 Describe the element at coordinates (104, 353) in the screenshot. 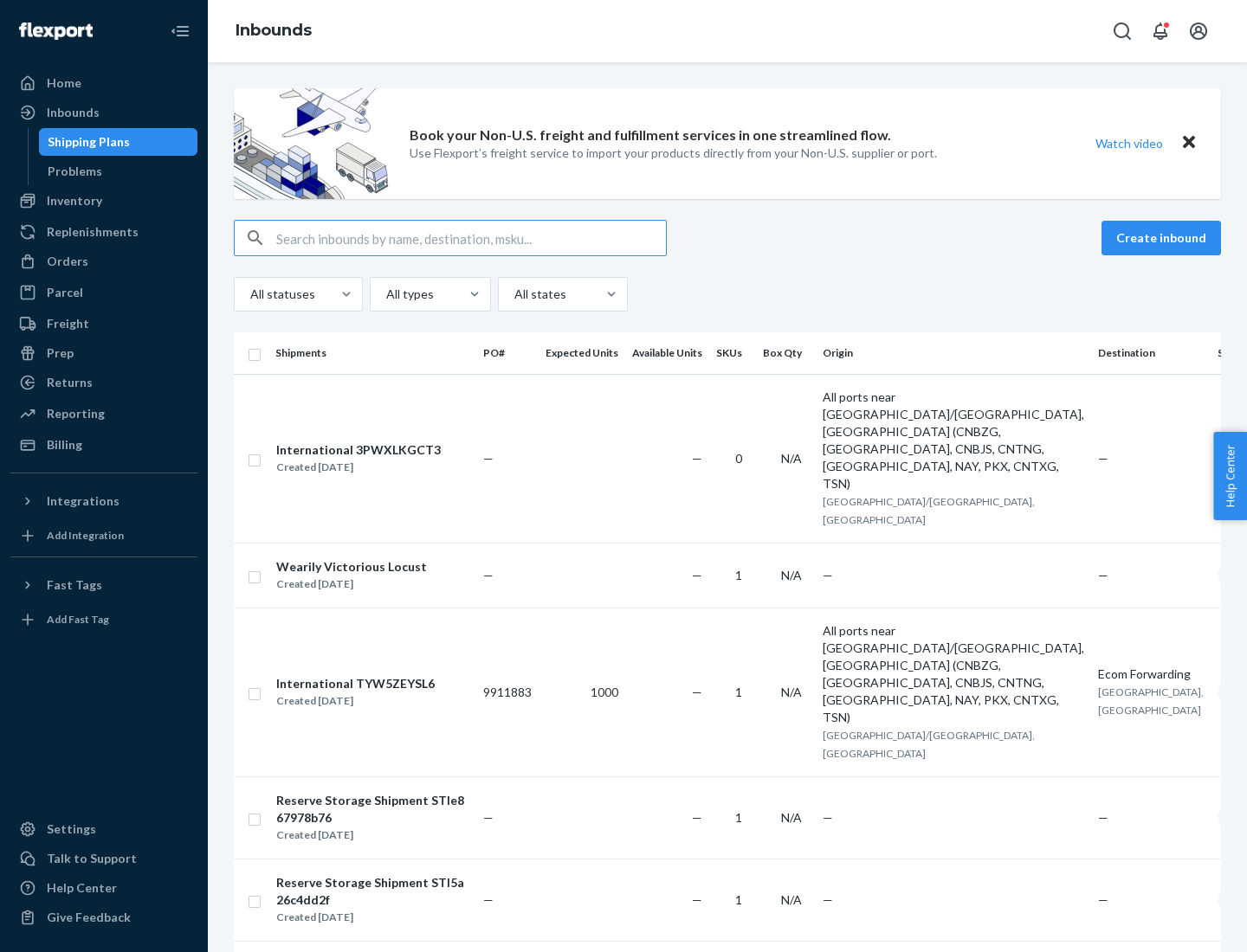

I see `a: Prep` at that location.